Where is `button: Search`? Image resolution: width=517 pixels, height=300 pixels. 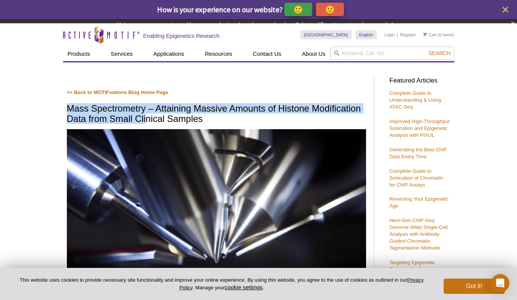 button: Search is located at coordinates (440, 53).